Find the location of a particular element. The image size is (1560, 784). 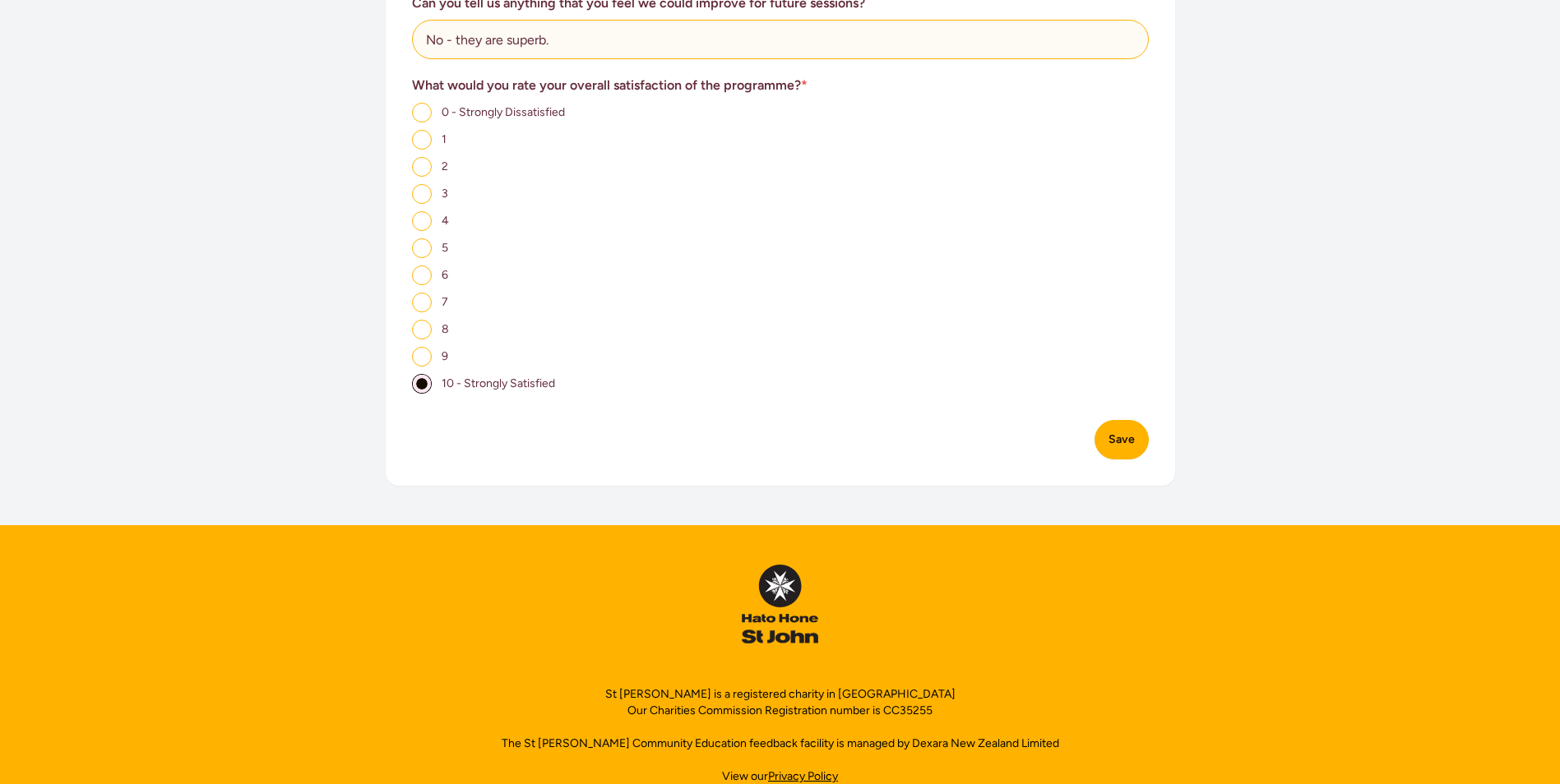

span: 4 is located at coordinates (445, 221).